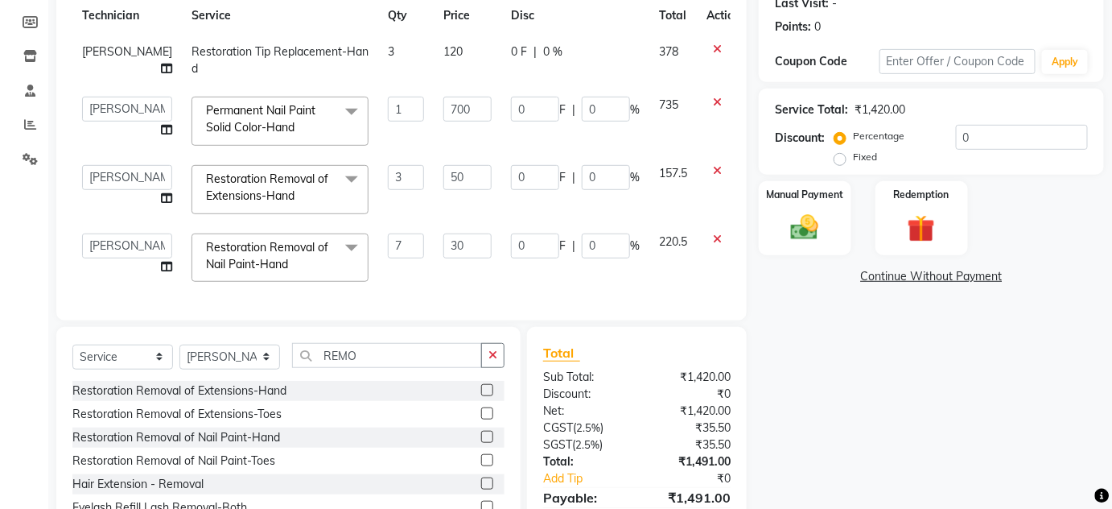 The image size is (1112, 509). I want to click on span: 735, so click(669, 105).